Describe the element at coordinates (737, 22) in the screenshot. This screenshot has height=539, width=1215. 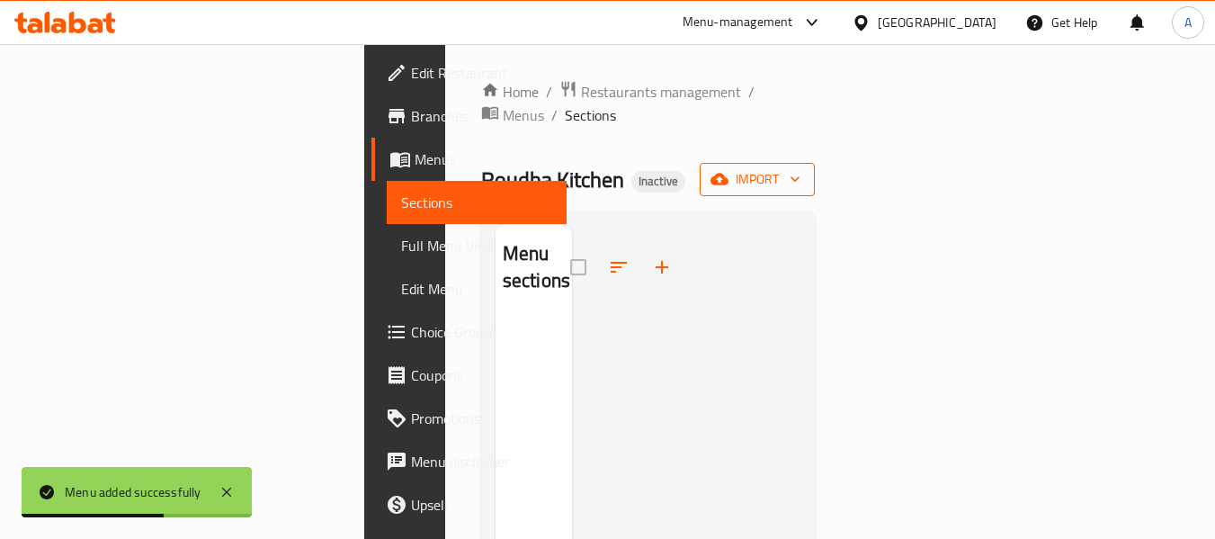
I see `div: Menu-management` at that location.